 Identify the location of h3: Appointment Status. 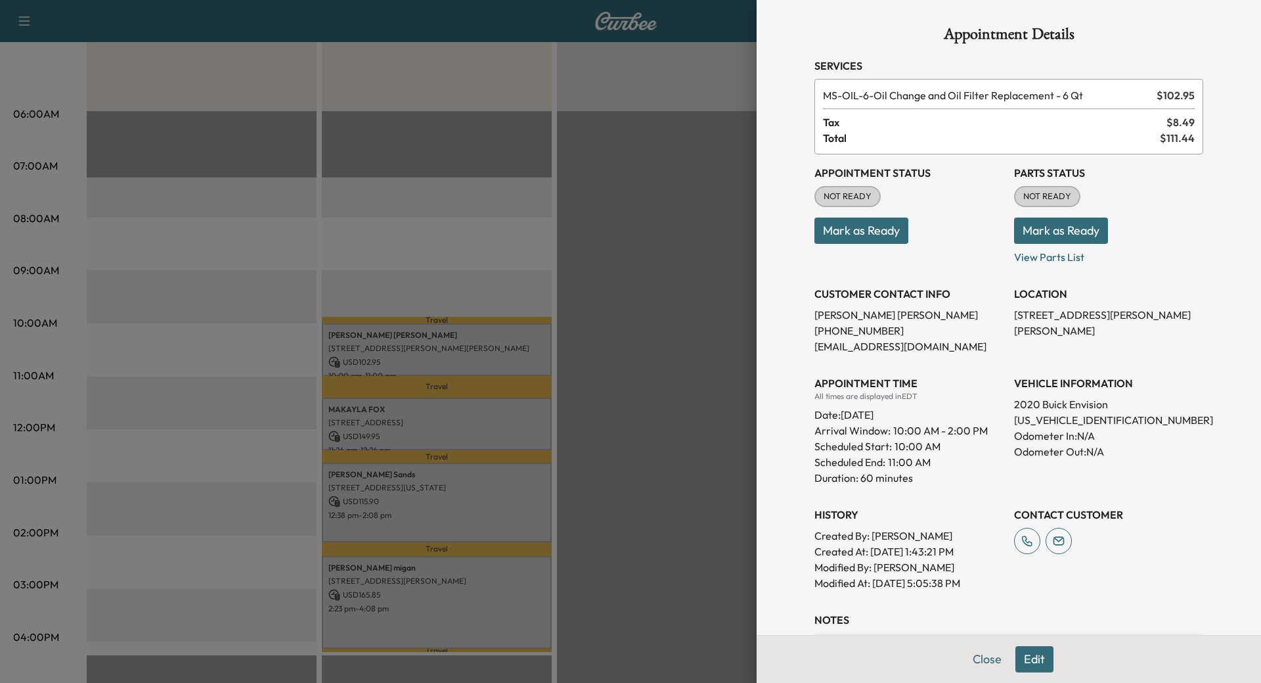
(909, 173).